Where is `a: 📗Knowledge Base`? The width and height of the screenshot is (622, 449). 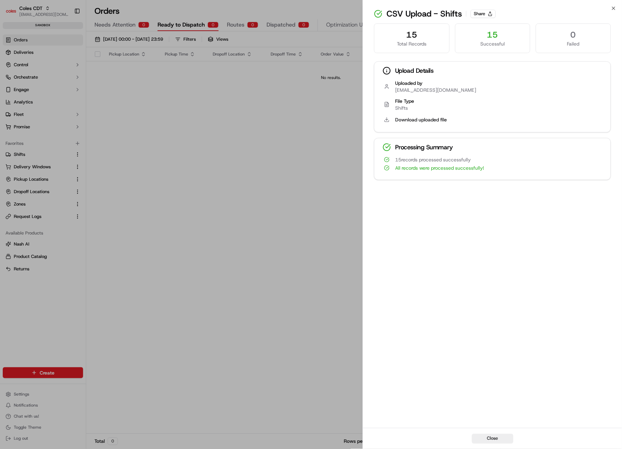 a: 📗Knowledge Base is located at coordinates (30, 104).